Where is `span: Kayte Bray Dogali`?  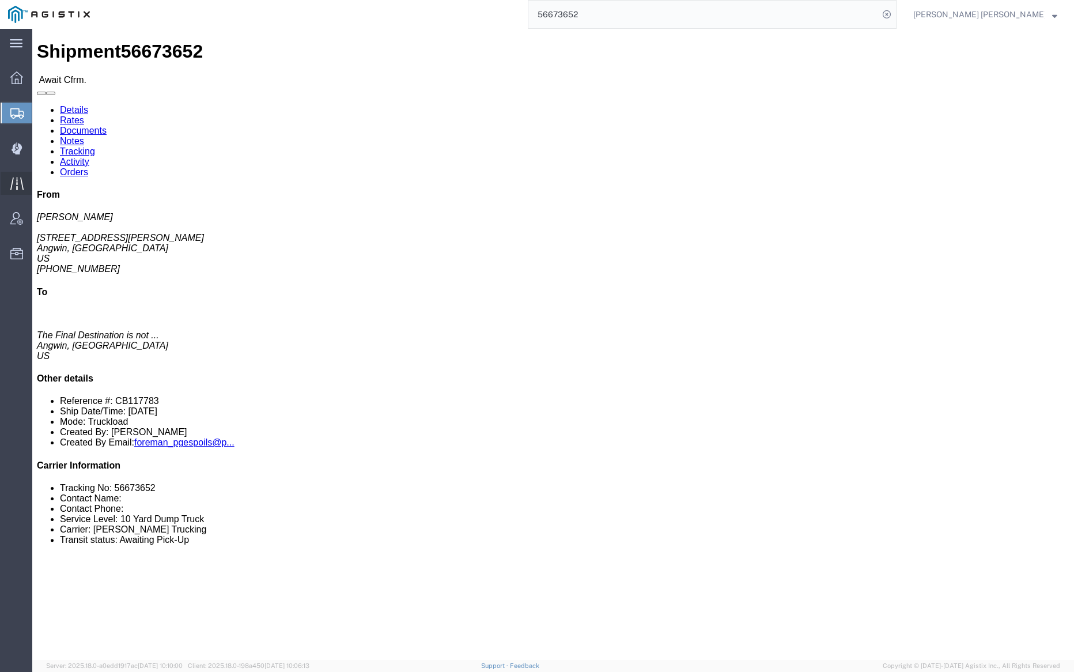 span: Kayte Bray Dogali is located at coordinates (978, 14).